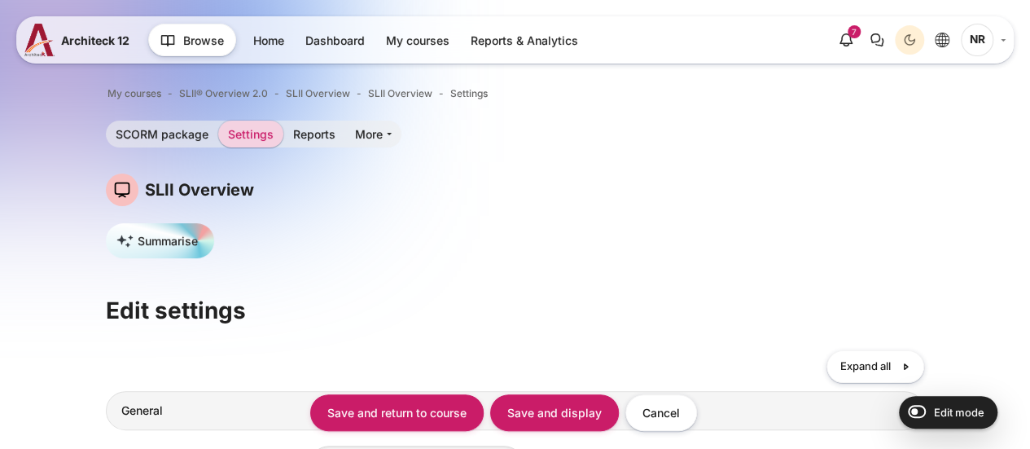 Image resolution: width=1030 pixels, height=449 pixels. I want to click on span: Browse, so click(204, 40).